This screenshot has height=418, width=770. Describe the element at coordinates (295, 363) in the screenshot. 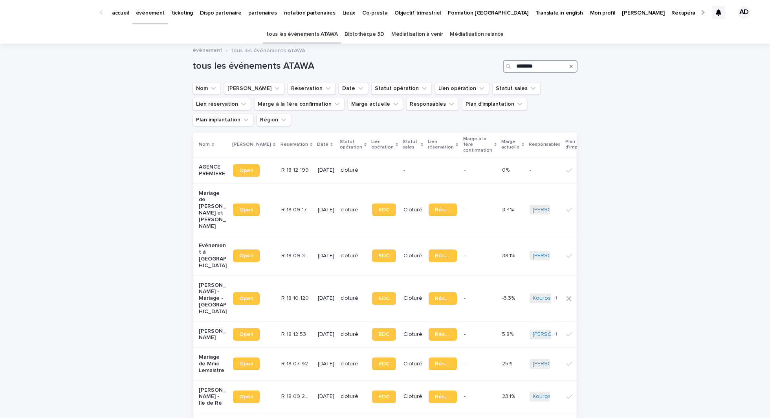

I see `p: R 18 07 92` at that location.